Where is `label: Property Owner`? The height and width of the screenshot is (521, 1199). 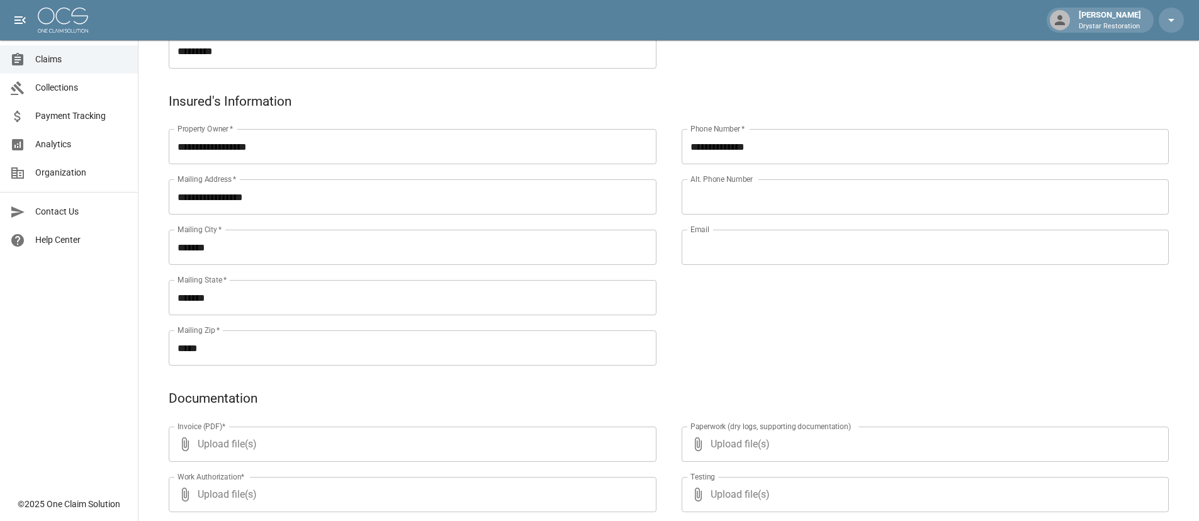 label: Property Owner is located at coordinates (205, 128).